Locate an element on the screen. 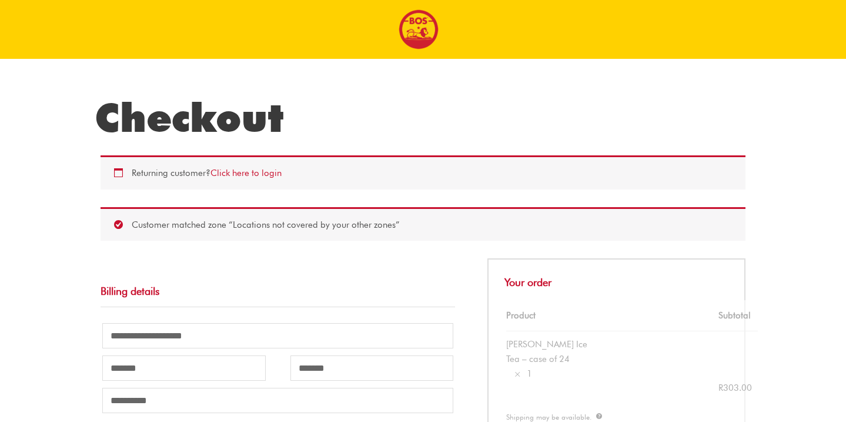 The height and width of the screenshot is (422, 846). h1: Checkout is located at coordinates (423, 118).